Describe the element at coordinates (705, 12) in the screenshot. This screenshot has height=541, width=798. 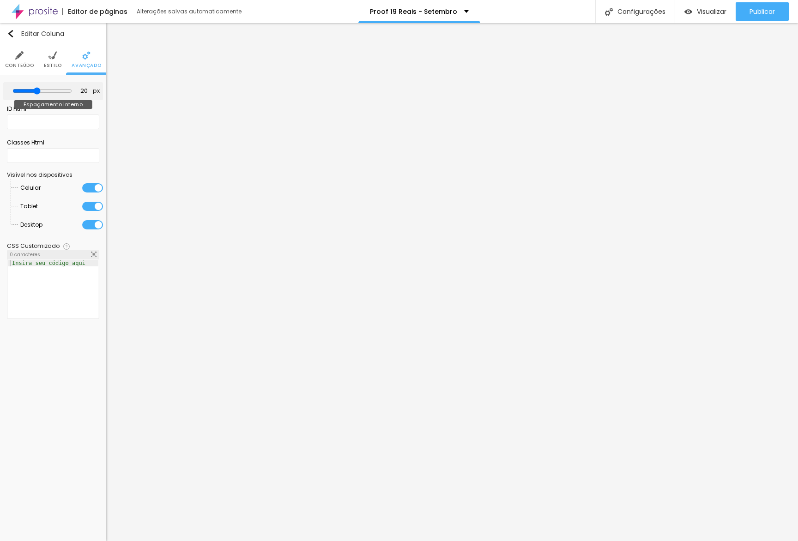
I see `button: Visualizar` at that location.